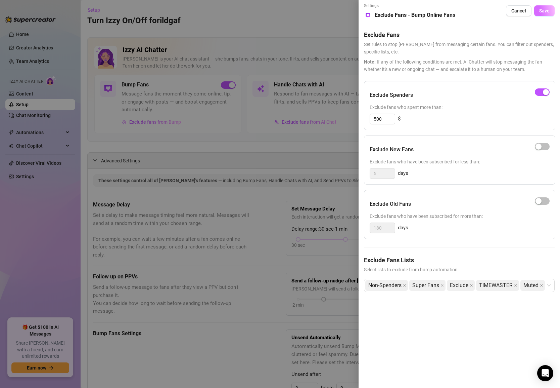  Describe the element at coordinates (415, 15) in the screenshot. I see `h5: Exclude Fans - Bump Online Fans` at that location.